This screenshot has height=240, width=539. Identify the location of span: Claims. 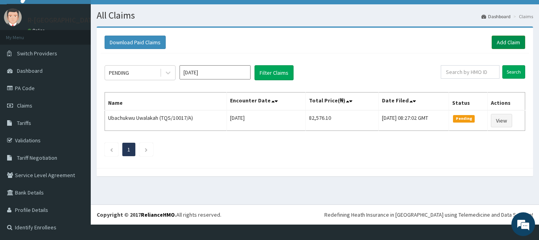
(24, 105).